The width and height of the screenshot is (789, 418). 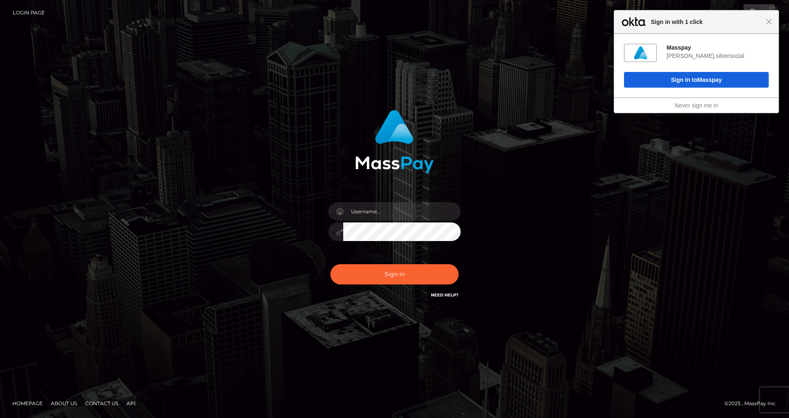 I want to click on button: Sign In toMasspay, so click(x=697, y=80).